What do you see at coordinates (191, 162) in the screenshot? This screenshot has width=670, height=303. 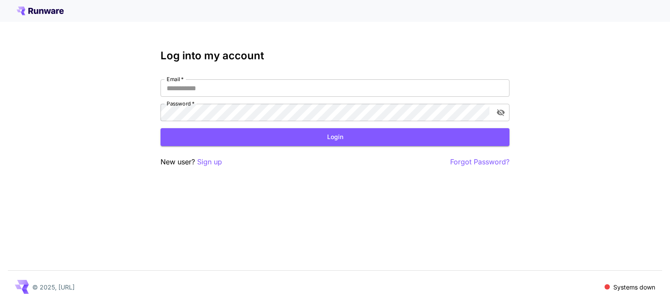 I see `p: New user?` at bounding box center [191, 162].